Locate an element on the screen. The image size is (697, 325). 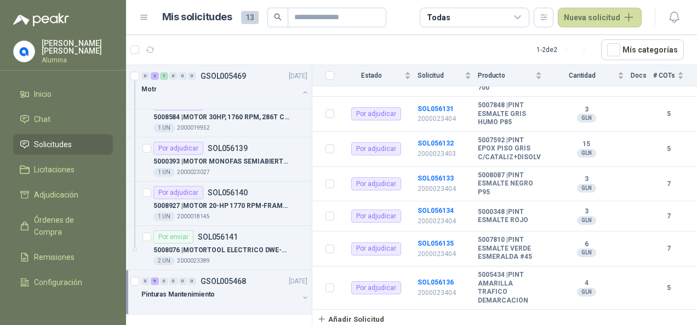
span: Adjudicación is located at coordinates (56, 195).